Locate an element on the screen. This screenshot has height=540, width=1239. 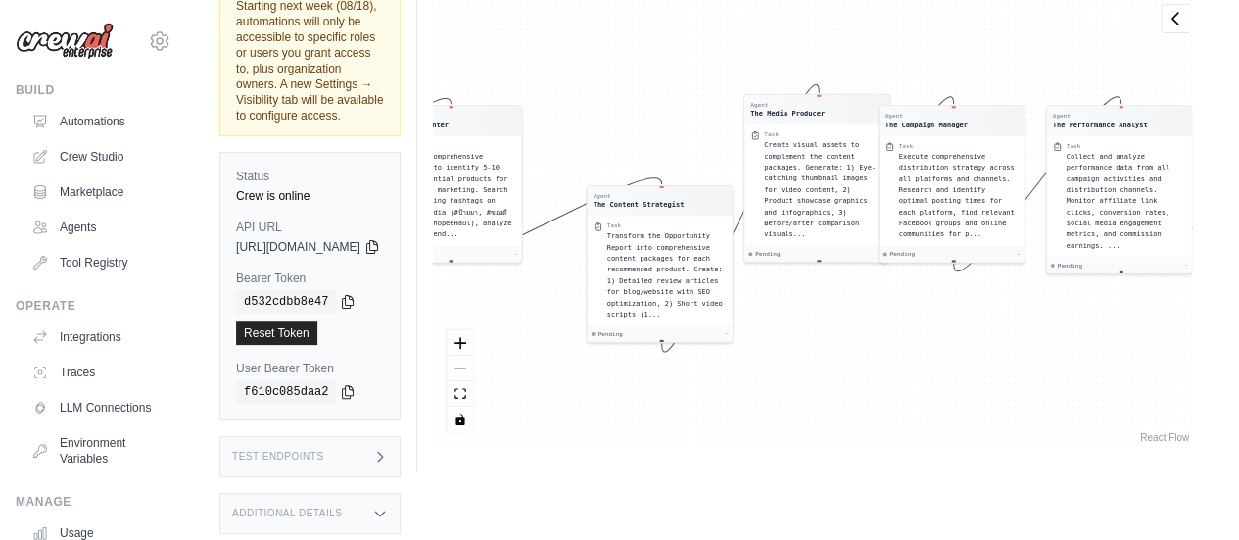
a: LLM Connections is located at coordinates (97, 408).